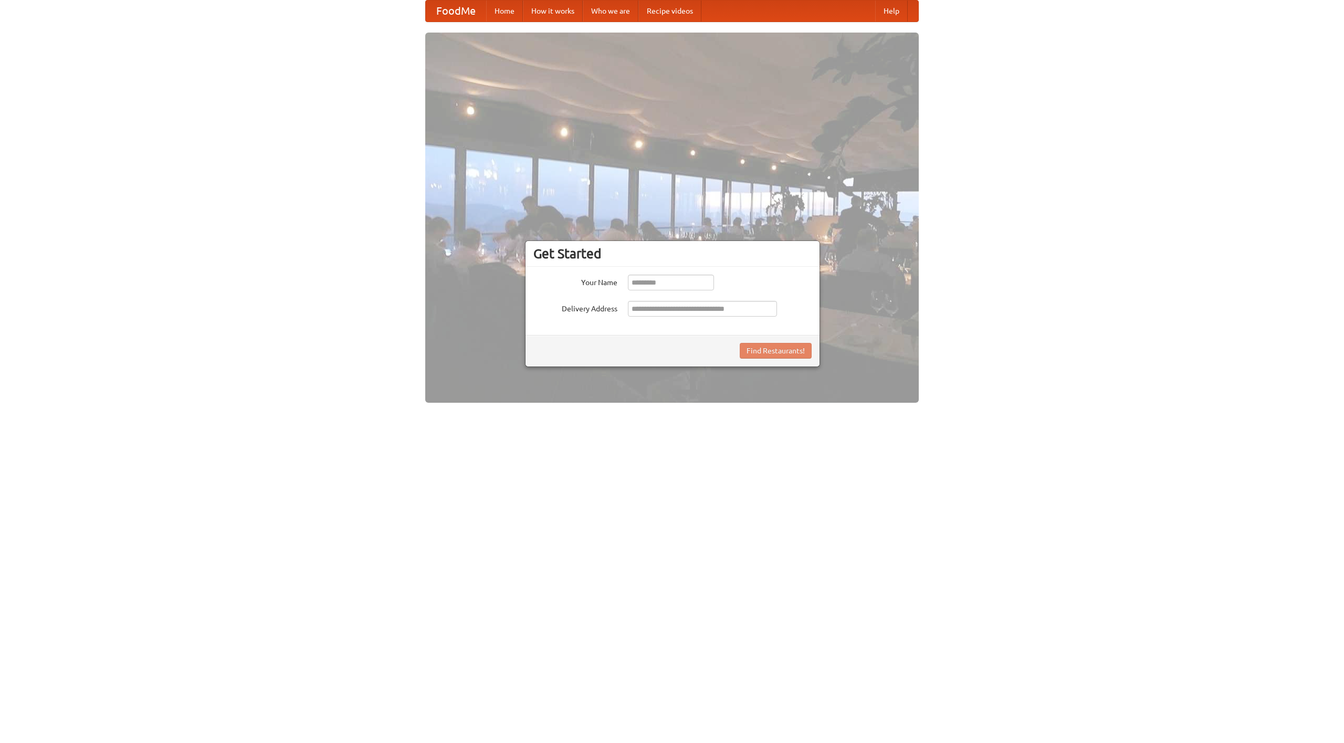 The height and width of the screenshot is (743, 1344). What do you see at coordinates (611, 11) in the screenshot?
I see `a: Who we are` at bounding box center [611, 11].